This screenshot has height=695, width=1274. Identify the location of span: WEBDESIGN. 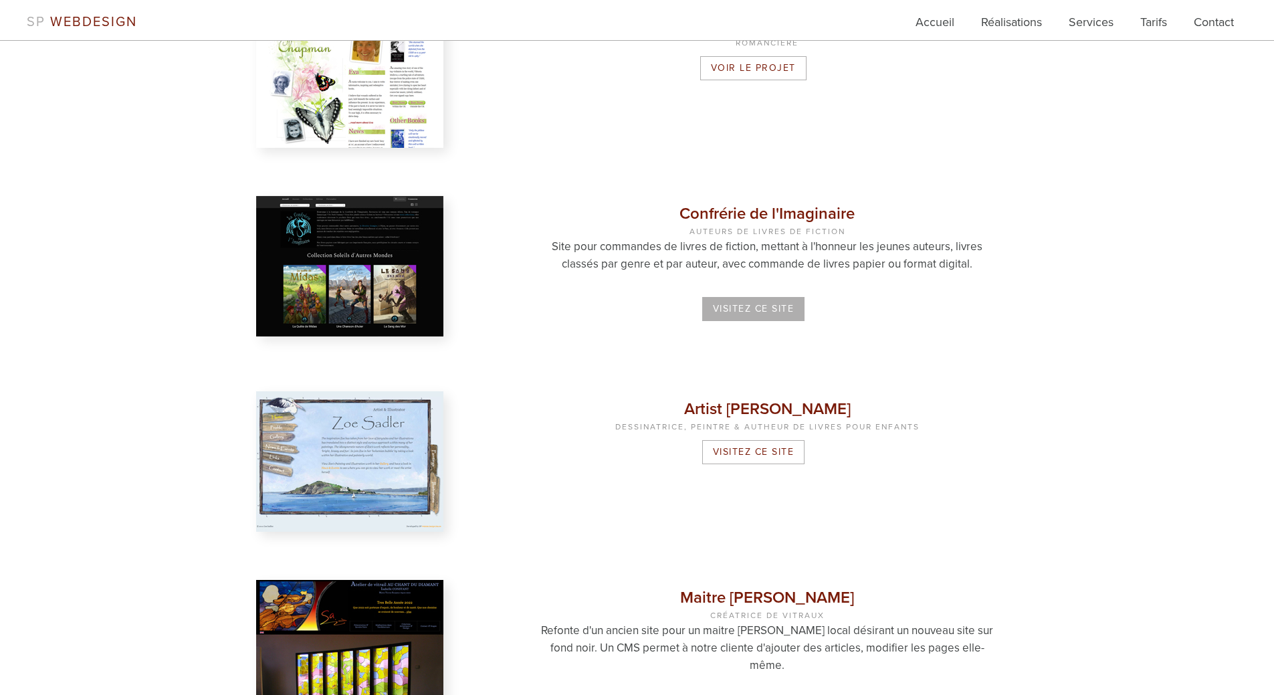
(94, 22).